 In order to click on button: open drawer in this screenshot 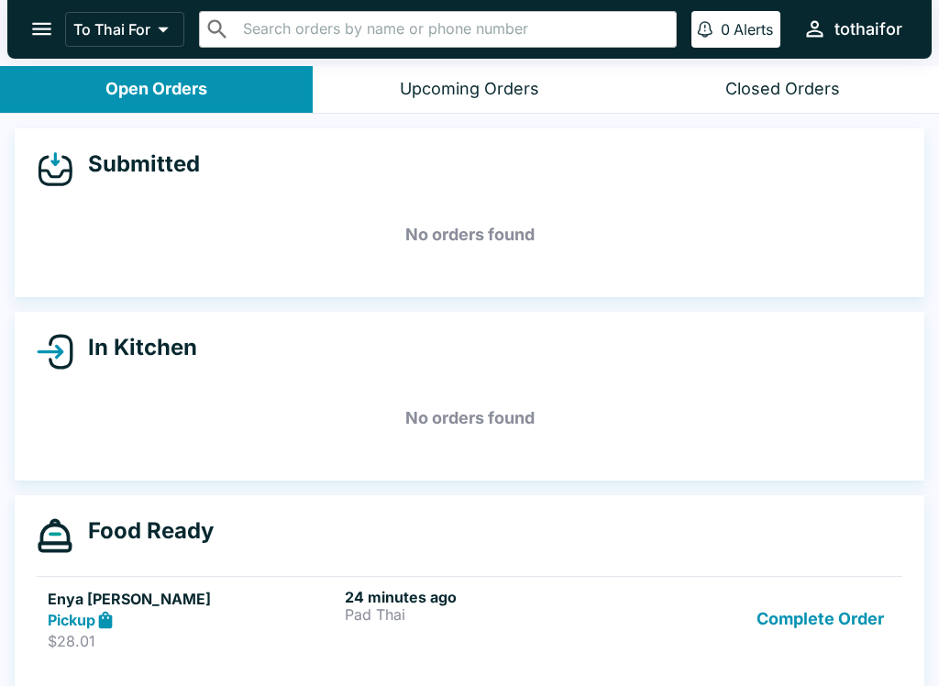, I will do `click(41, 28)`.